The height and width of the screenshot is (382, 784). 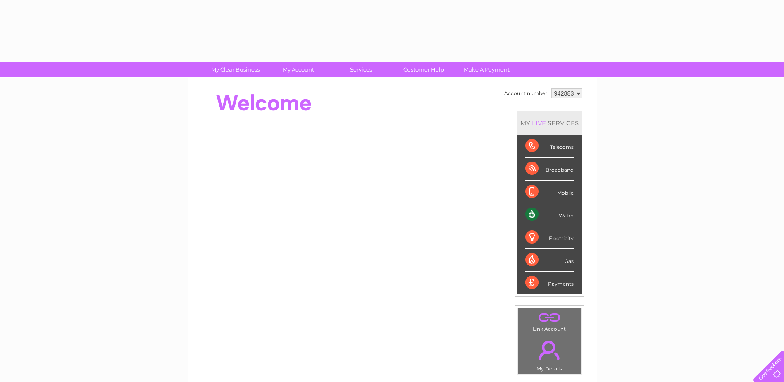 What do you see at coordinates (539, 123) in the screenshot?
I see `div: LIVE` at bounding box center [539, 123].